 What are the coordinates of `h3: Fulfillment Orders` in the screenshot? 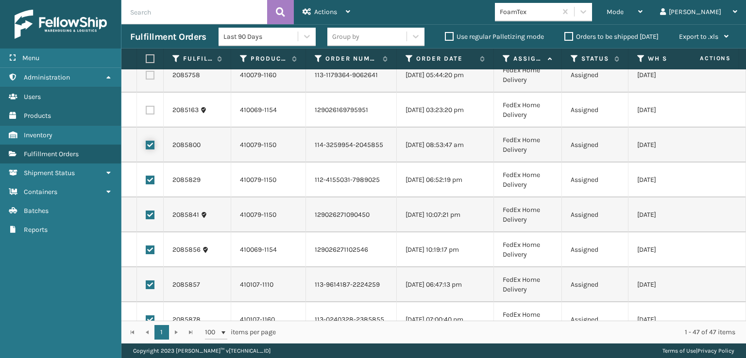 It's located at (168, 37).